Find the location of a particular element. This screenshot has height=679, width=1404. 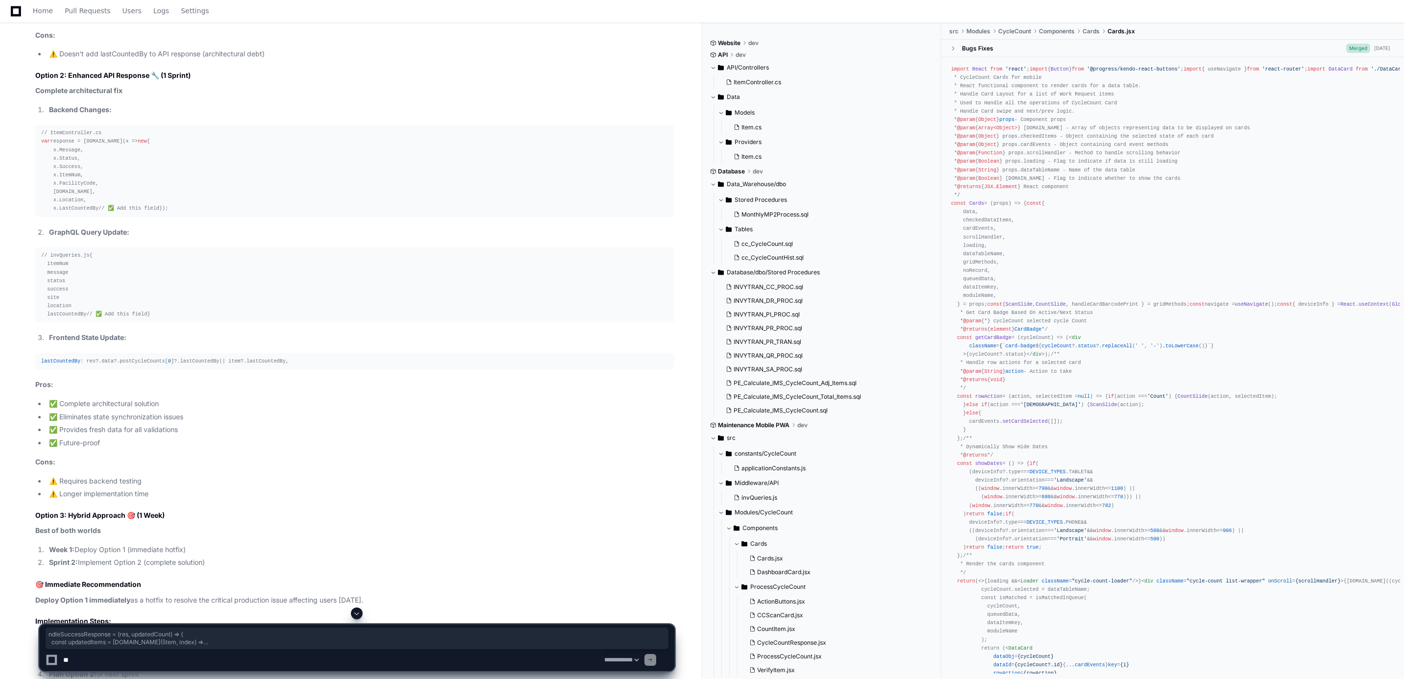

button: Item.cs is located at coordinates (829, 127).